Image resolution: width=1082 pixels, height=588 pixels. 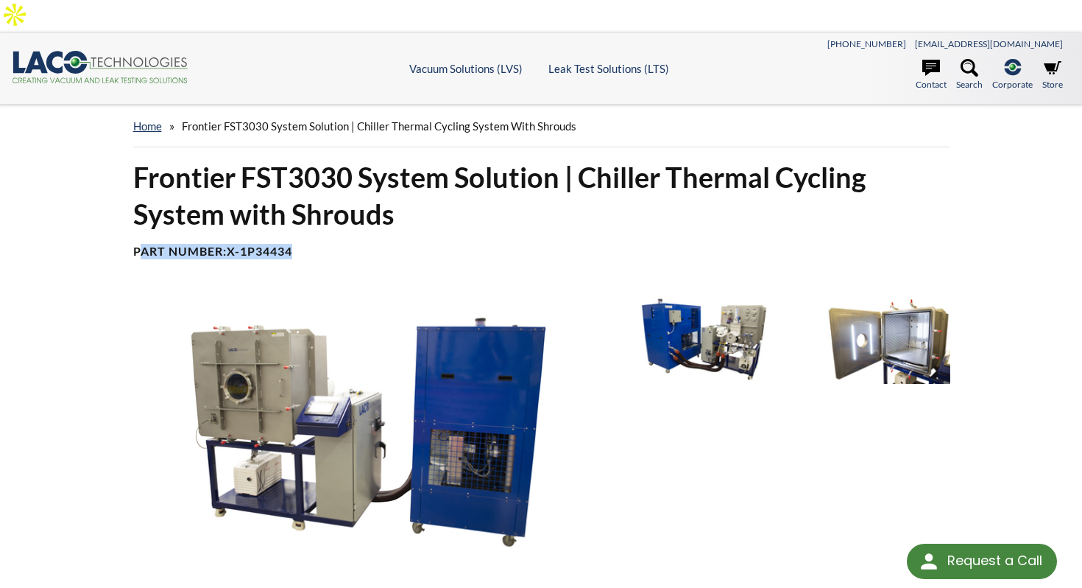 I want to click on a: home, so click(x=147, y=126).